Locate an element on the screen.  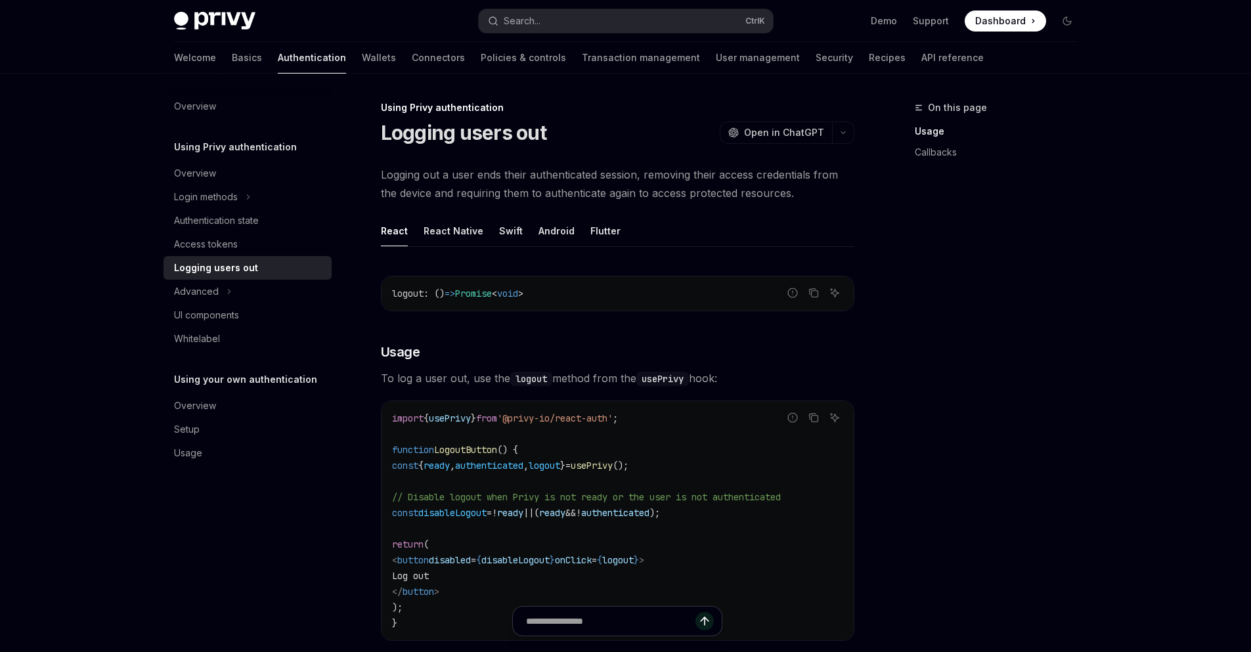
a: Connectors is located at coordinates (438, 58).